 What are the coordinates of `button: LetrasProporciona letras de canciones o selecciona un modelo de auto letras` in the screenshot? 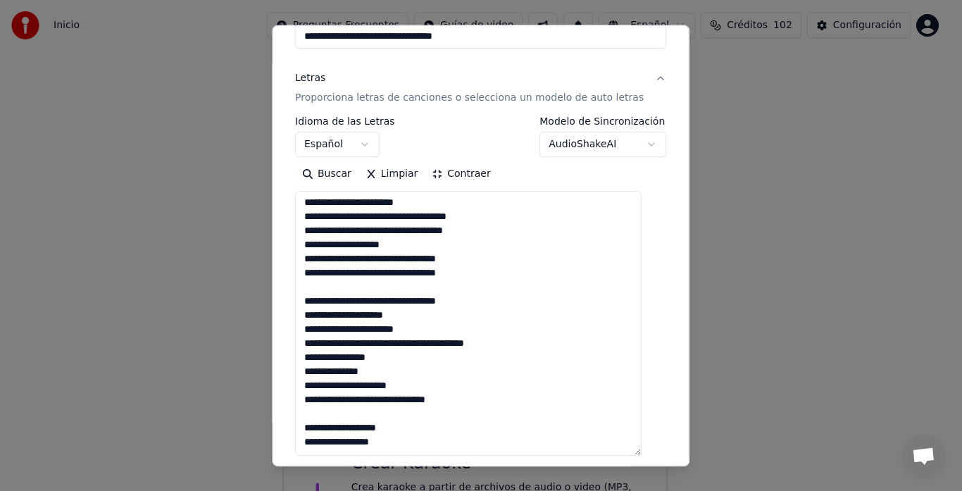 It's located at (480, 89).